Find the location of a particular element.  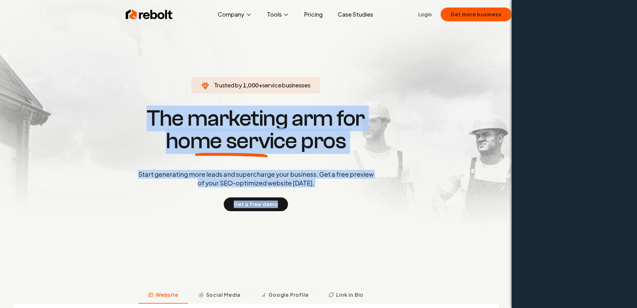

span: Link in Bio is located at coordinates (350, 295).